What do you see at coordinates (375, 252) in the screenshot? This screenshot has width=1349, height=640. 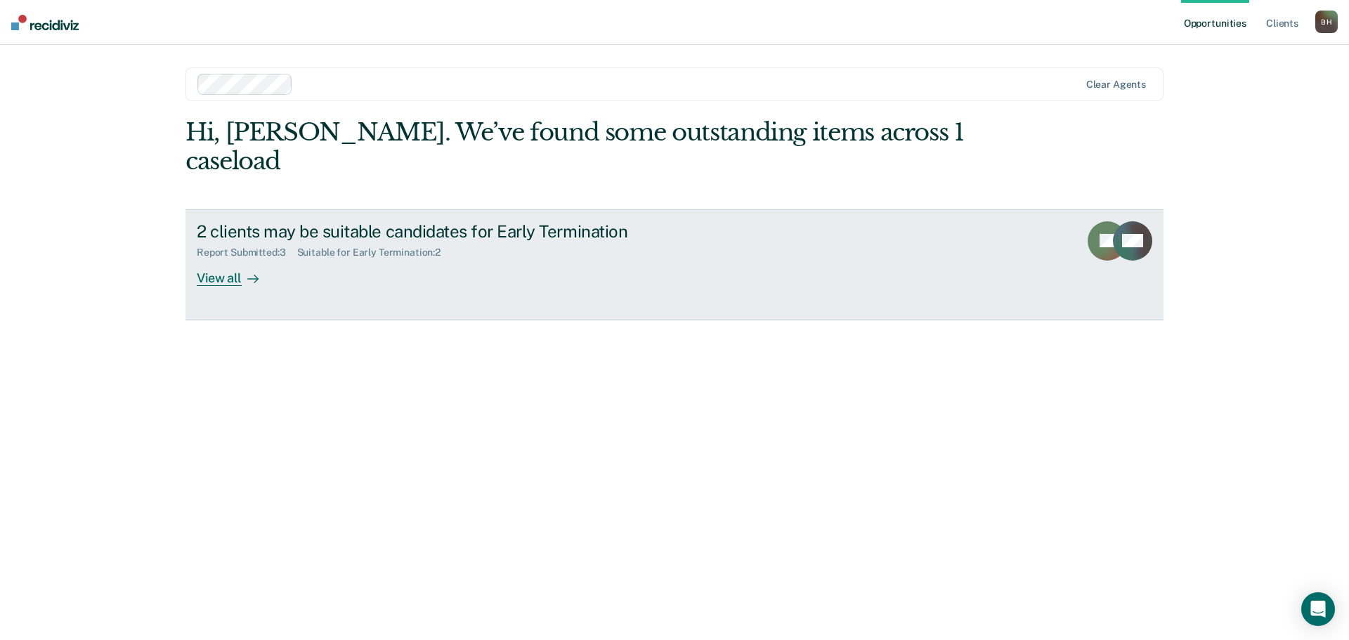 I see `div: Suitable for Early Termination : 2` at bounding box center [375, 252].